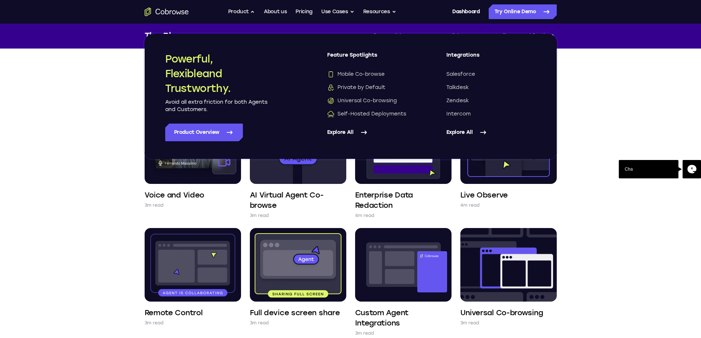  What do you see at coordinates (217, 106) in the screenshot?
I see `p: Avoid all extra friction for both Agents and Customers.` at bounding box center [217, 106].